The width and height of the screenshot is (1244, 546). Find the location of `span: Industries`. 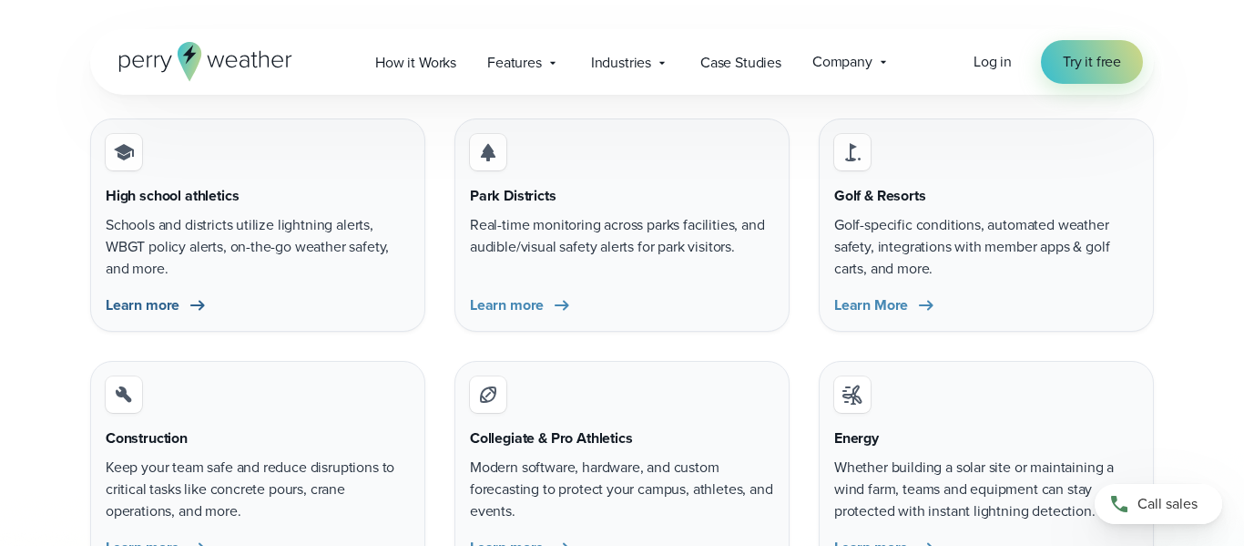

span: Industries is located at coordinates (621, 63).